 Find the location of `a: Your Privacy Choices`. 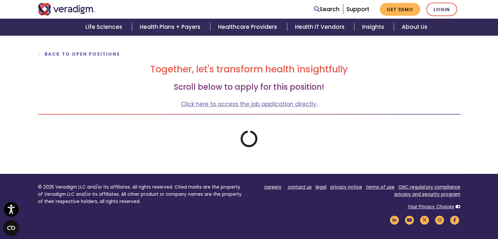

a: Your Privacy Choices is located at coordinates (431, 206).